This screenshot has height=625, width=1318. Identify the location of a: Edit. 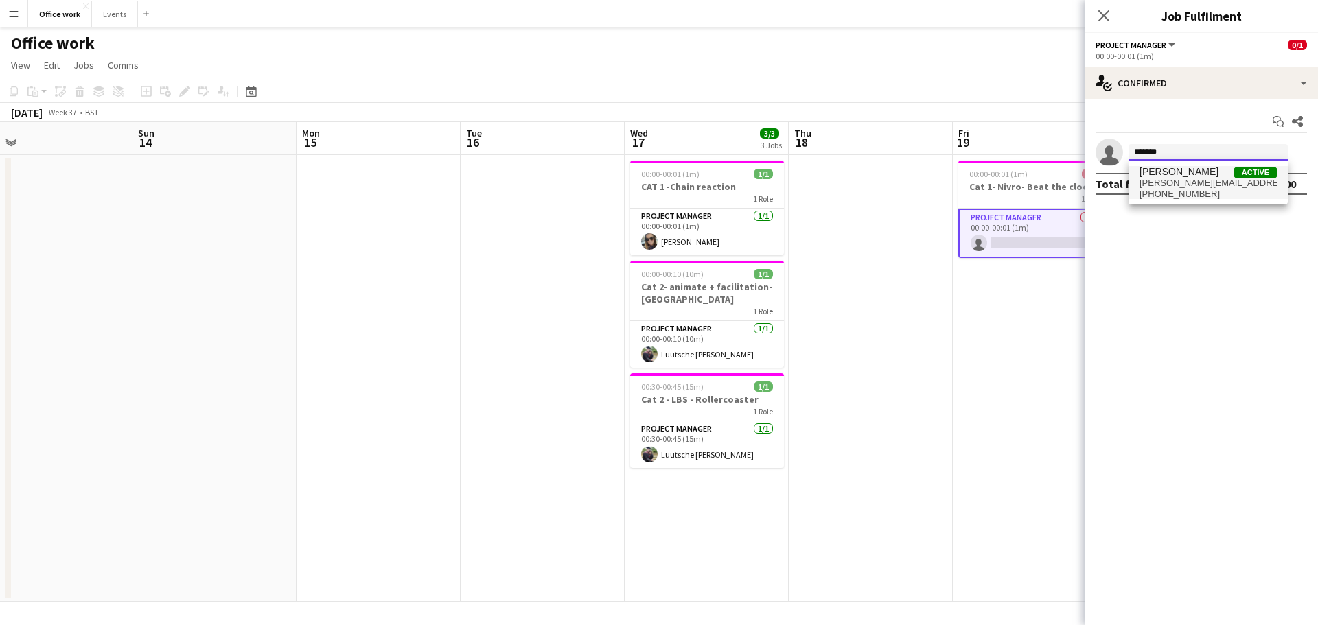
(51, 65).